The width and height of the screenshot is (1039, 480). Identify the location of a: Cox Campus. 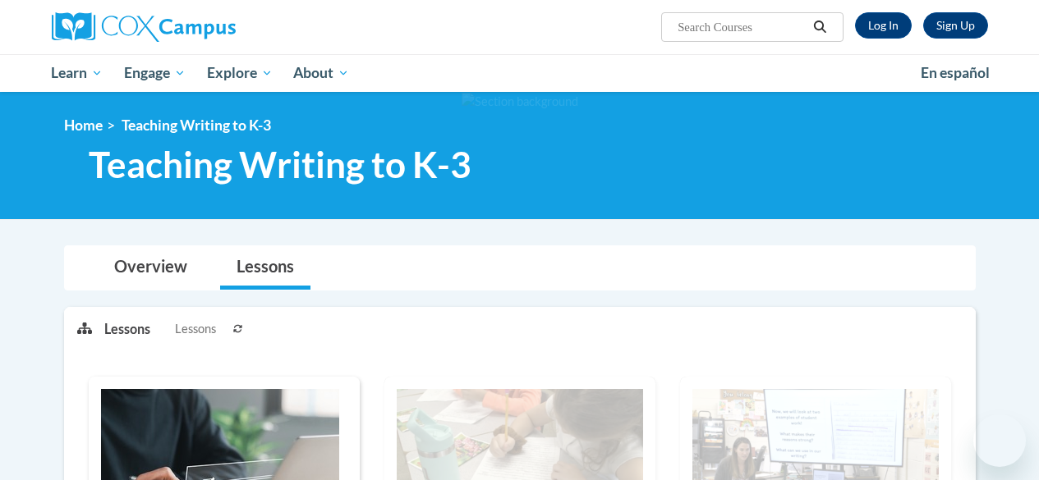
(200, 27).